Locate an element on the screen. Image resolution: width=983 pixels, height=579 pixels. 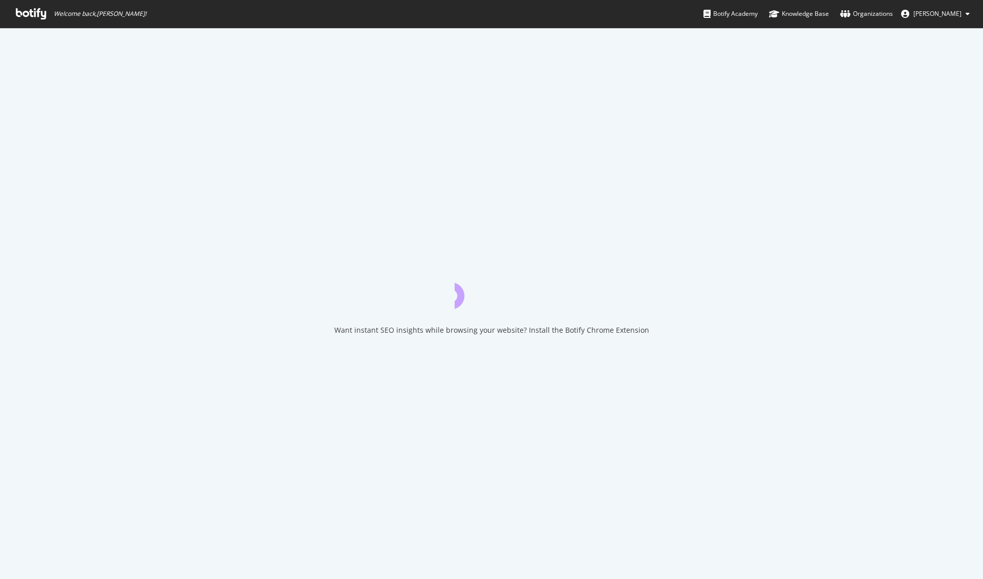
div: Botify Academy is located at coordinates (731, 14).